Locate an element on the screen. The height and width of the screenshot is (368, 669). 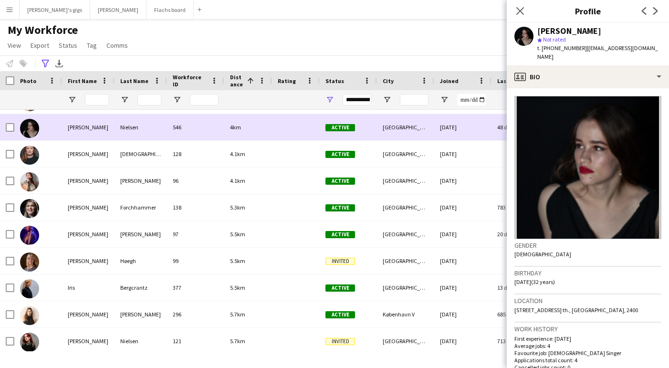
span: Comms is located at coordinates (117, 45).